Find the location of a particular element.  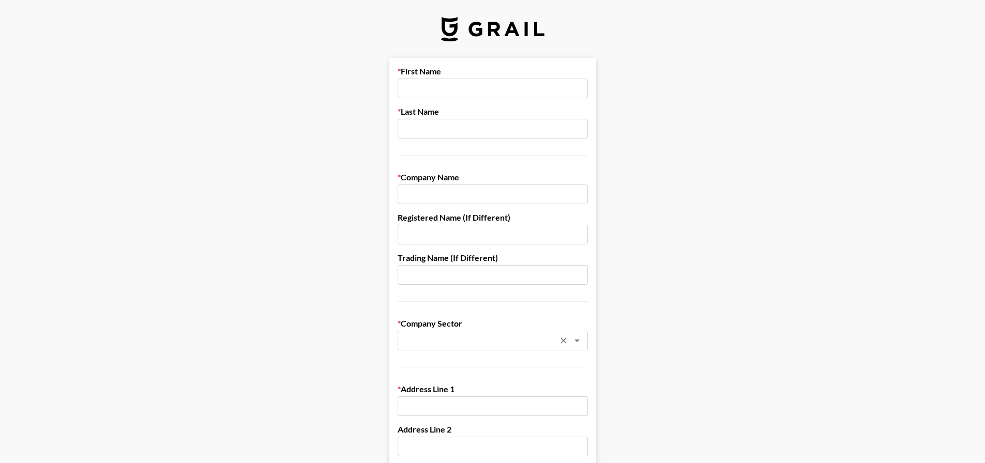

label: Trading Name (If Different) is located at coordinates (493, 258).